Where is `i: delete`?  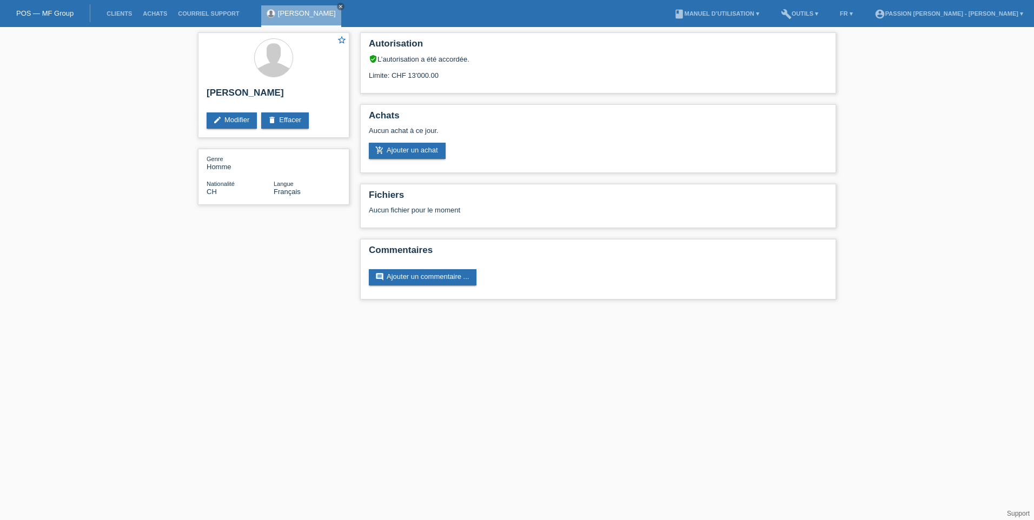
i: delete is located at coordinates (272, 120).